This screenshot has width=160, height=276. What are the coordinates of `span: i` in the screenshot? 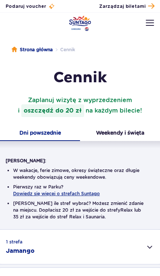 It's located at (52, 111).